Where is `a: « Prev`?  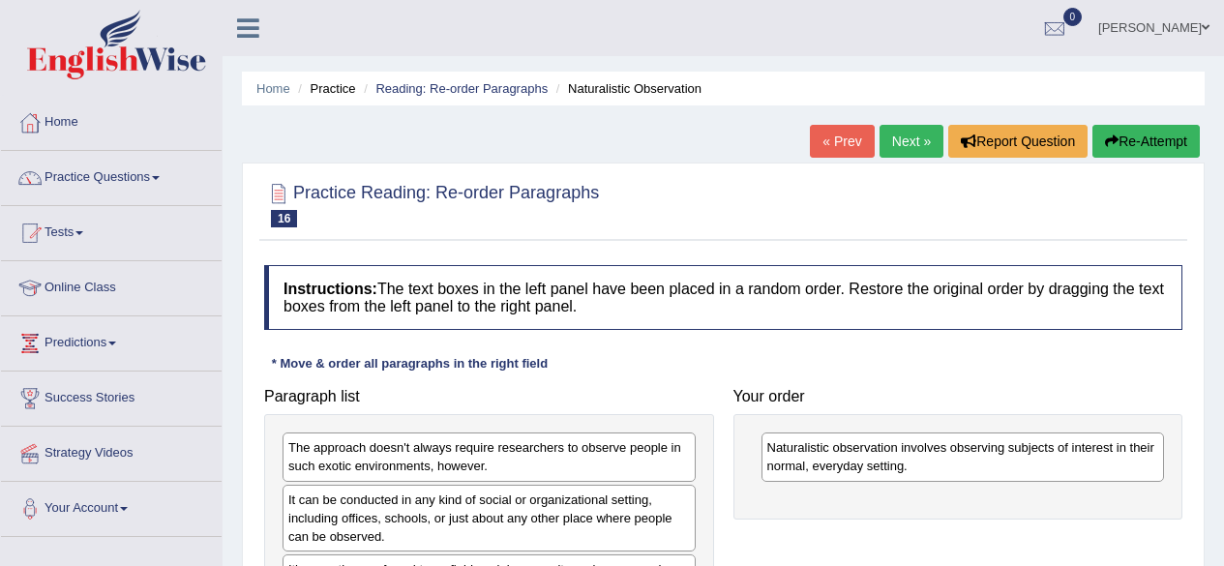
a: « Prev is located at coordinates (842, 141).